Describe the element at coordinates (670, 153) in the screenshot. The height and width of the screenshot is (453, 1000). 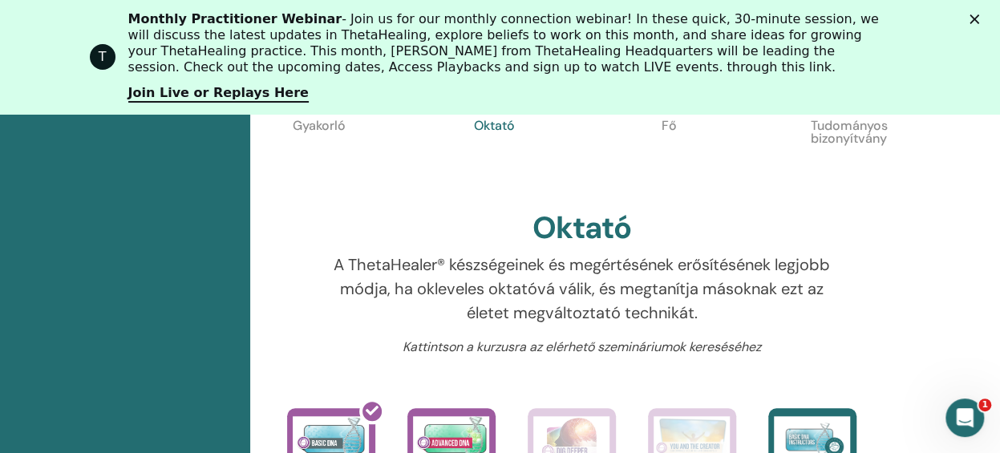
I see `p: Fő` at that location.